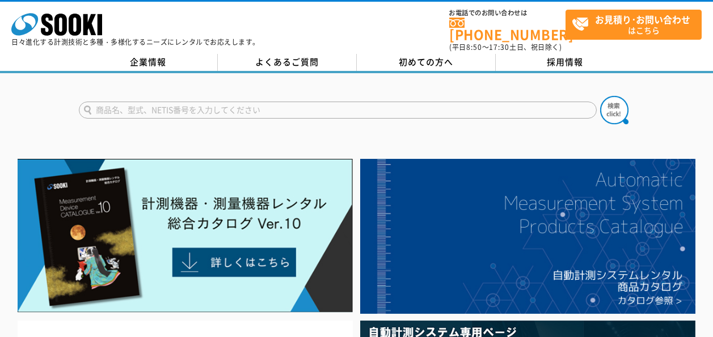 The image size is (713, 337). What do you see at coordinates (426, 62) in the screenshot?
I see `a: 初めての方へ` at bounding box center [426, 62].